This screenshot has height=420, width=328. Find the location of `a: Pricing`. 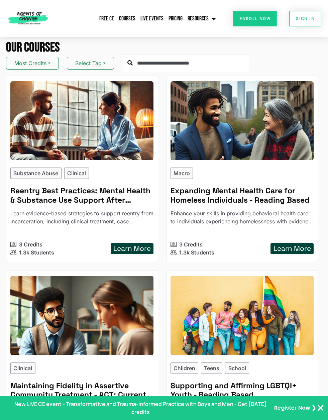

a: Pricing is located at coordinates (176, 19).